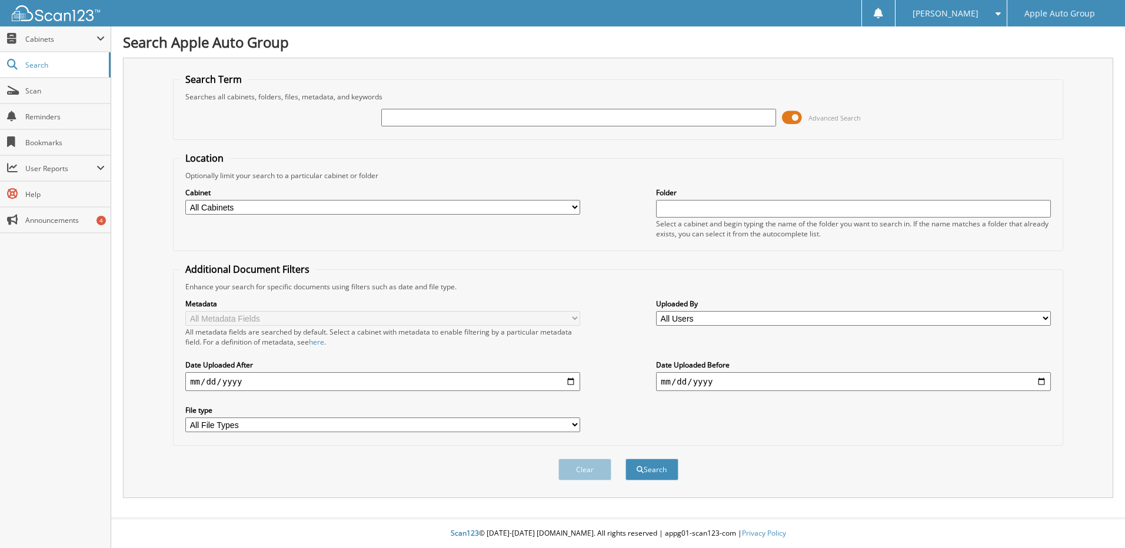 The image size is (1125, 548). Describe the element at coordinates (64, 65) in the screenshot. I see `span: Search` at that location.